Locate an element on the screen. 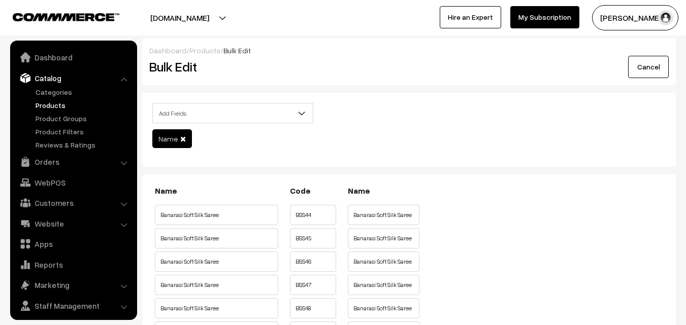  a: WebPOS is located at coordinates (73, 183).